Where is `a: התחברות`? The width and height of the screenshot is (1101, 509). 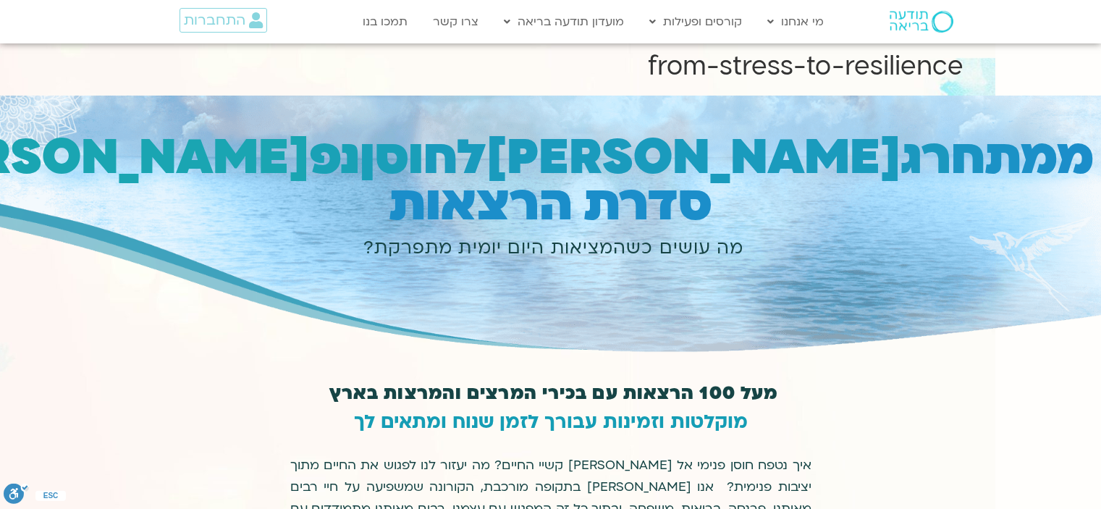 a: התחברות is located at coordinates (223, 20).